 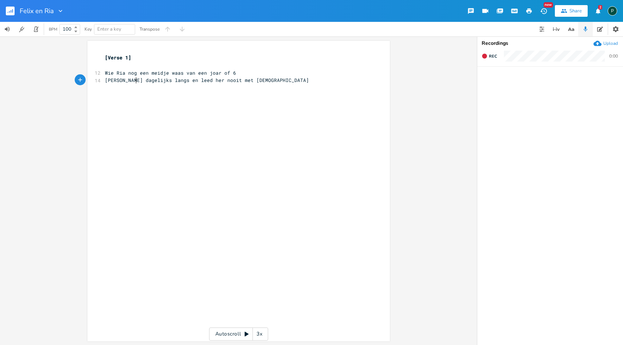 I want to click on div: 3x, so click(x=259, y=334).